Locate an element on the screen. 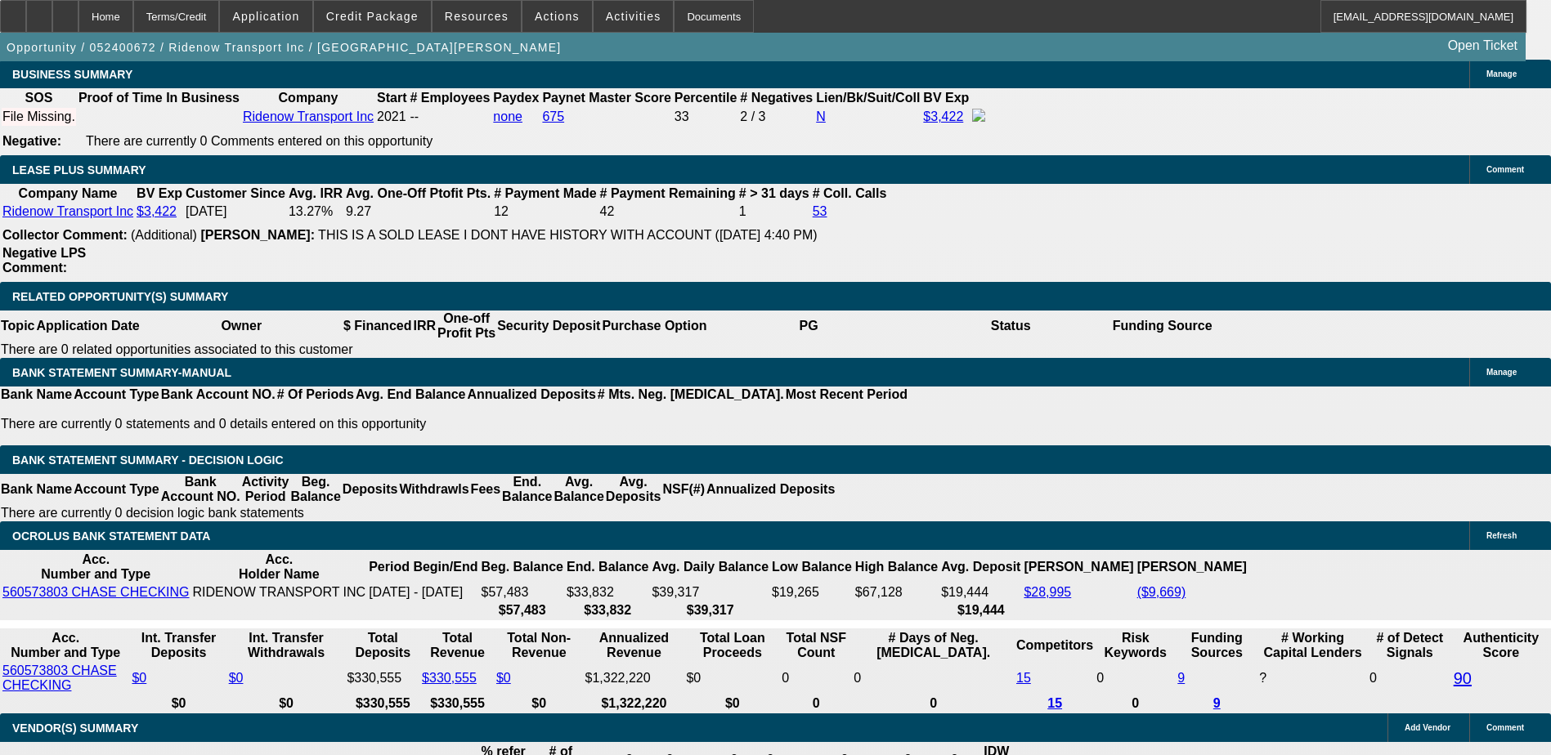  th: Total Loan Proceeds is located at coordinates (732, 646).